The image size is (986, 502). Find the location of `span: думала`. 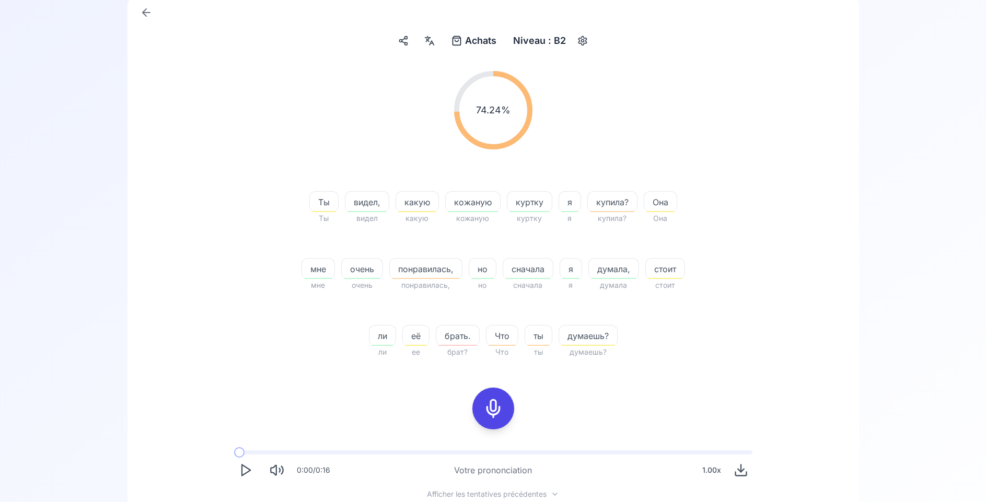

span: думала is located at coordinates (614, 285).